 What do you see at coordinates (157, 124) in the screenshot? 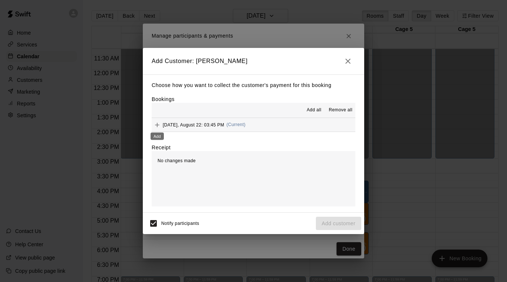
I see `span: Add` at bounding box center [157, 124].